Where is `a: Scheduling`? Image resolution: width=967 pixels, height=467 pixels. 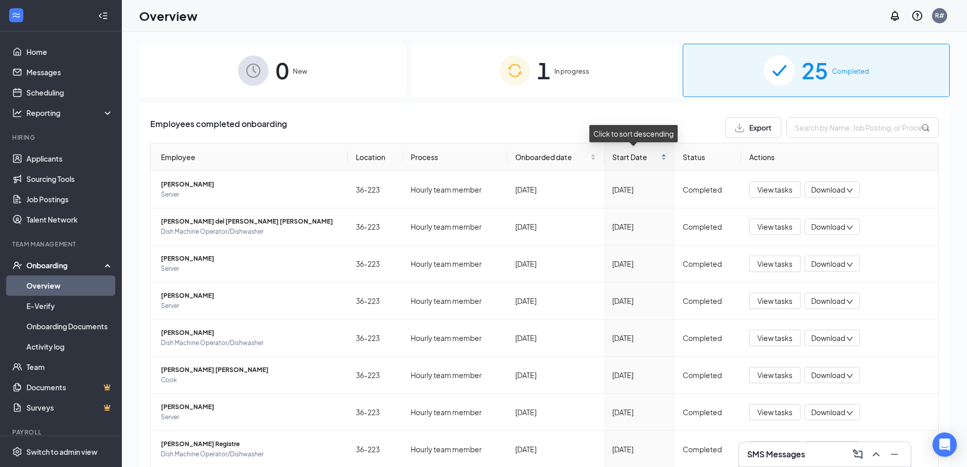 a: Scheduling is located at coordinates (70, 92).